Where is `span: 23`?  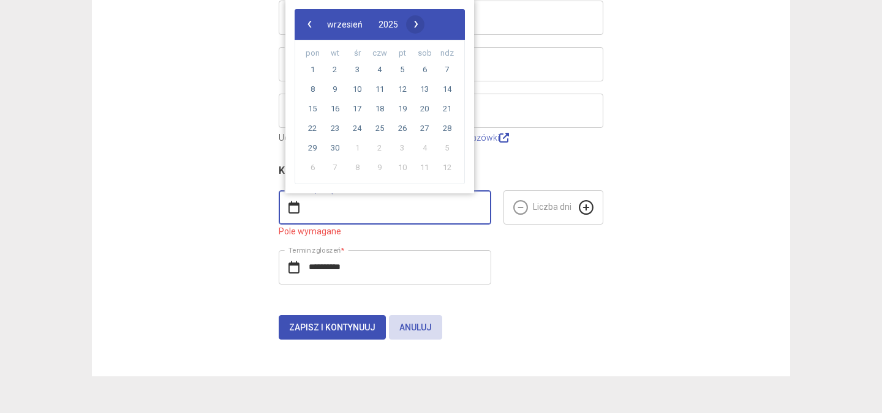
span: 23 is located at coordinates (335, 129).